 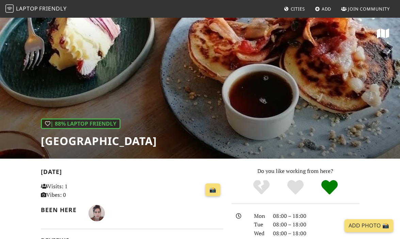 What do you see at coordinates (369, 9) in the screenshot?
I see `span: Join Community` at bounding box center [369, 9].